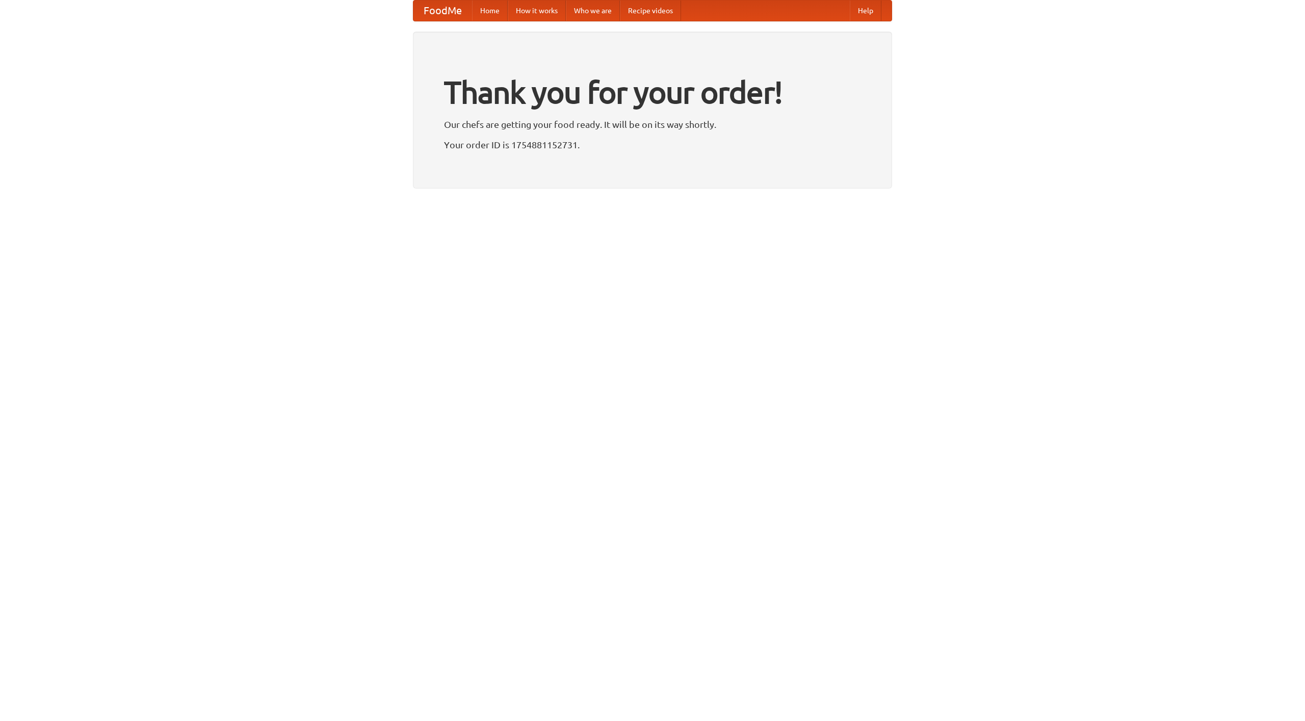  I want to click on a: Help, so click(866, 11).